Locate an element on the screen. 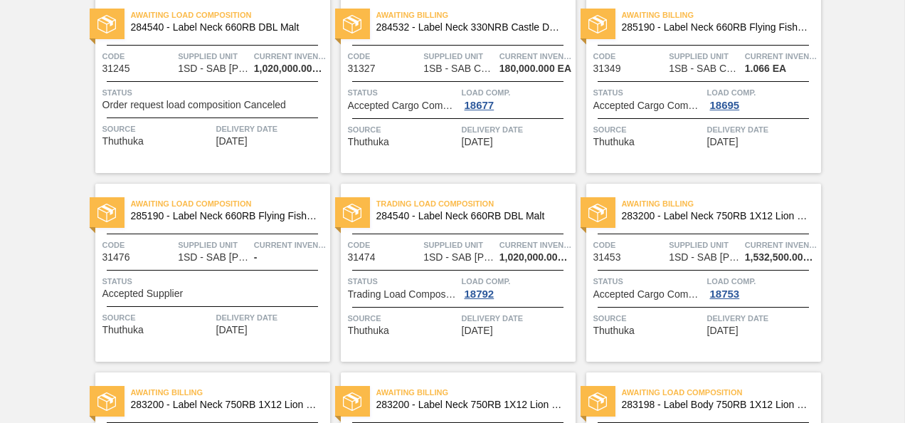  span: 09/04/2025 is located at coordinates (477, 142).